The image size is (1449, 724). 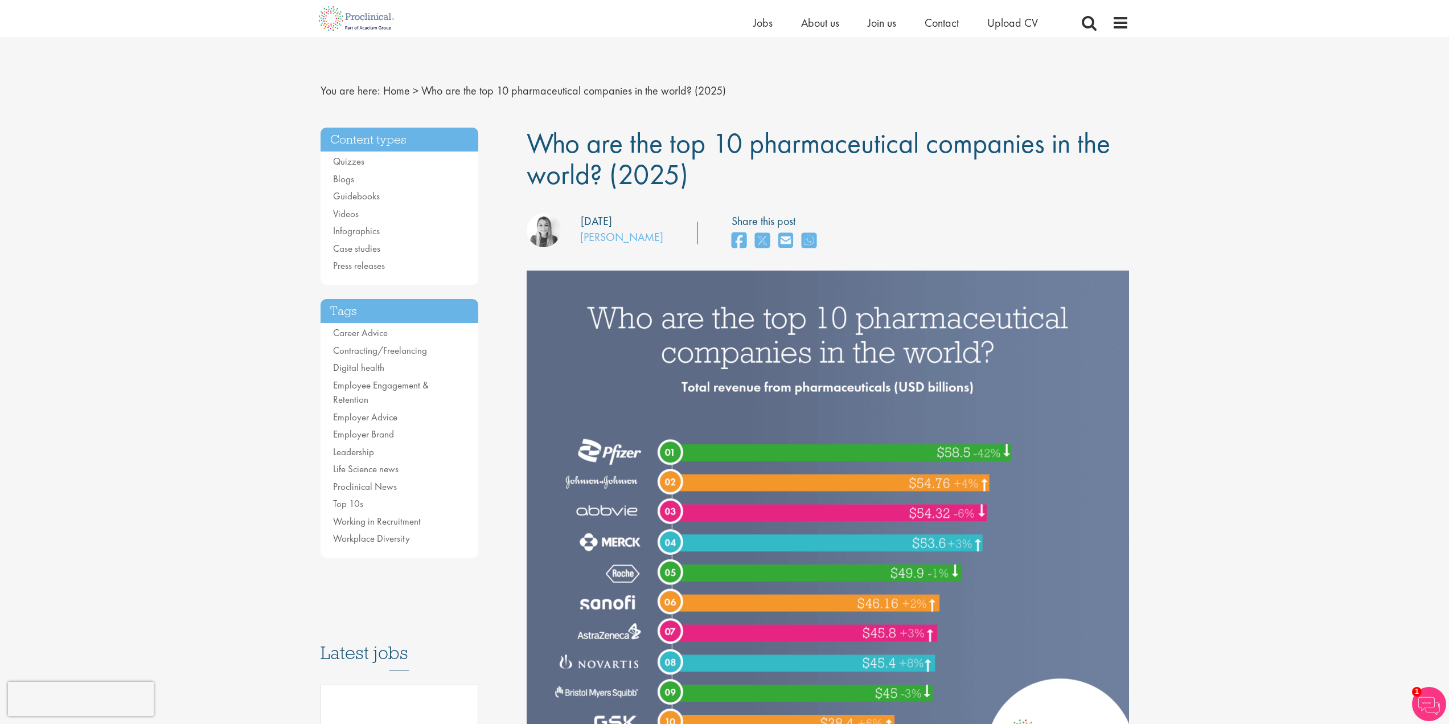 What do you see at coordinates (882, 23) in the screenshot?
I see `a: Join us` at bounding box center [882, 23].